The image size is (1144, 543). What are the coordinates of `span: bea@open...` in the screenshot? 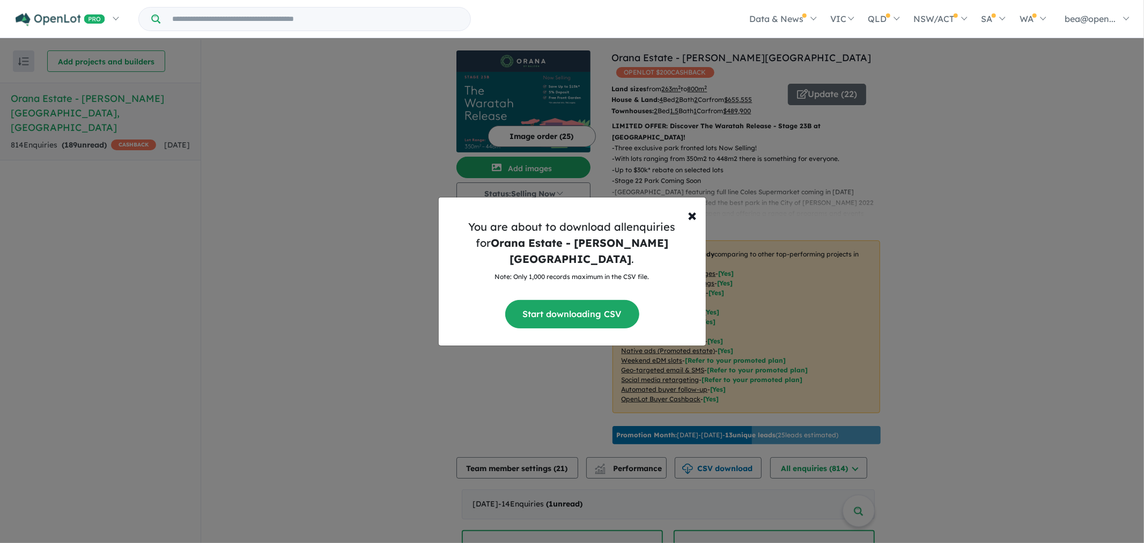 It's located at (1090, 19).